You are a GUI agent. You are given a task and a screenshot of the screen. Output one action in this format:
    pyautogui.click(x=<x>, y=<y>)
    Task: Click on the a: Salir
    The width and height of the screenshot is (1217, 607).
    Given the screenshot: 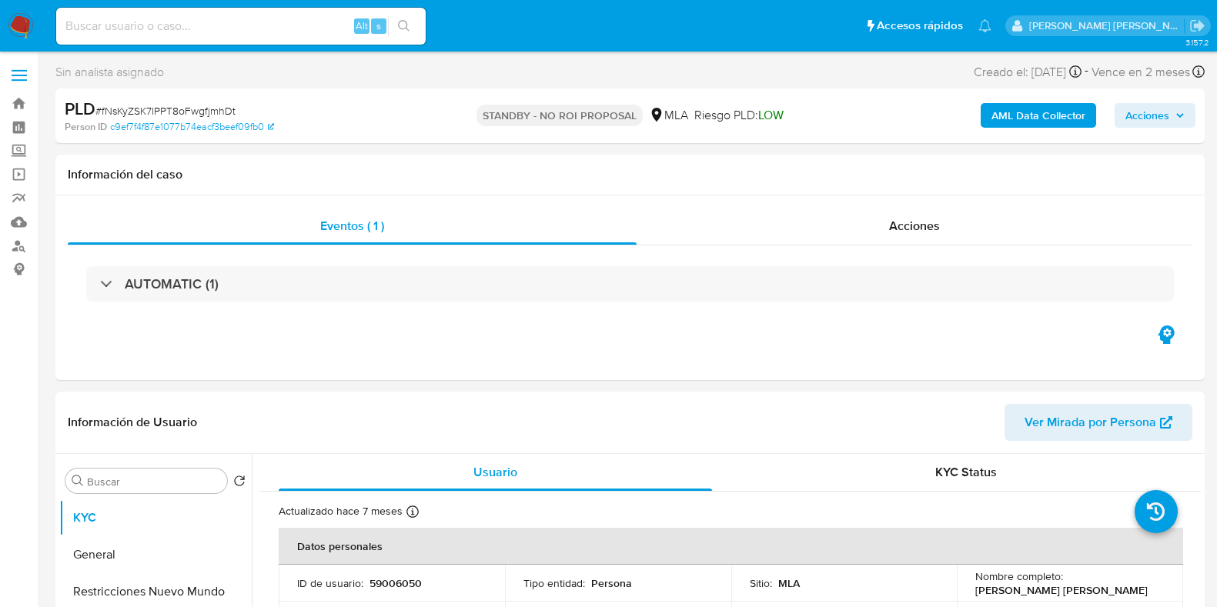 What is the action you would take?
    pyautogui.click(x=1197, y=25)
    